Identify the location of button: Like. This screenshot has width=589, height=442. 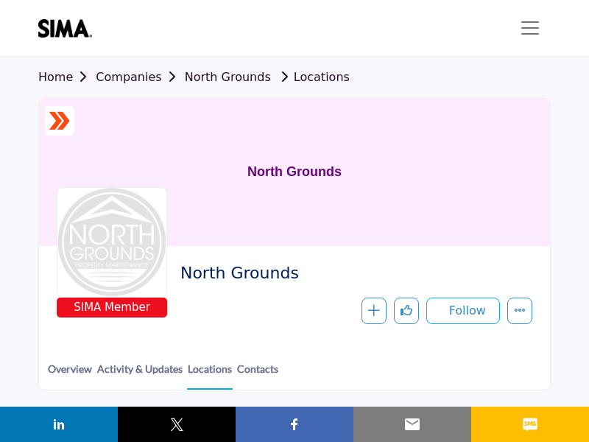
(406, 311).